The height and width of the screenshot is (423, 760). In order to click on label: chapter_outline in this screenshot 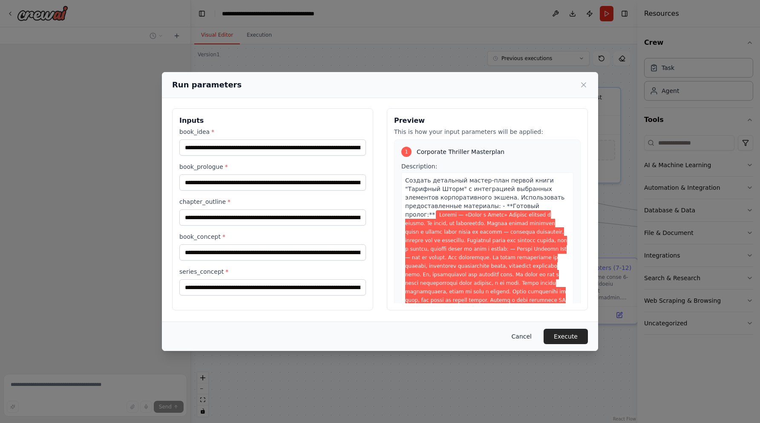, I will do `click(273, 202)`.